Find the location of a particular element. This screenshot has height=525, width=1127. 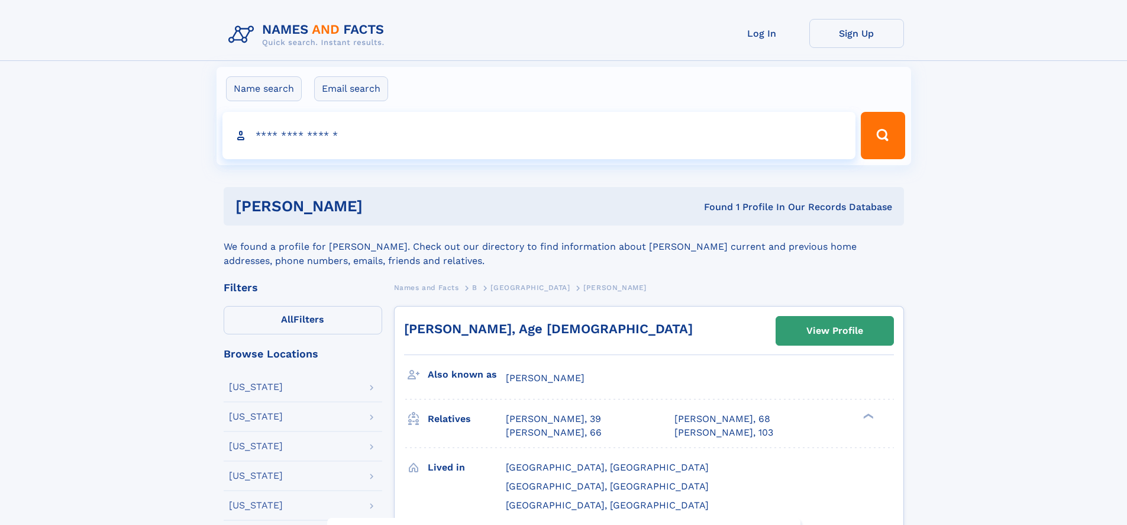

div: Filters is located at coordinates (303, 288).